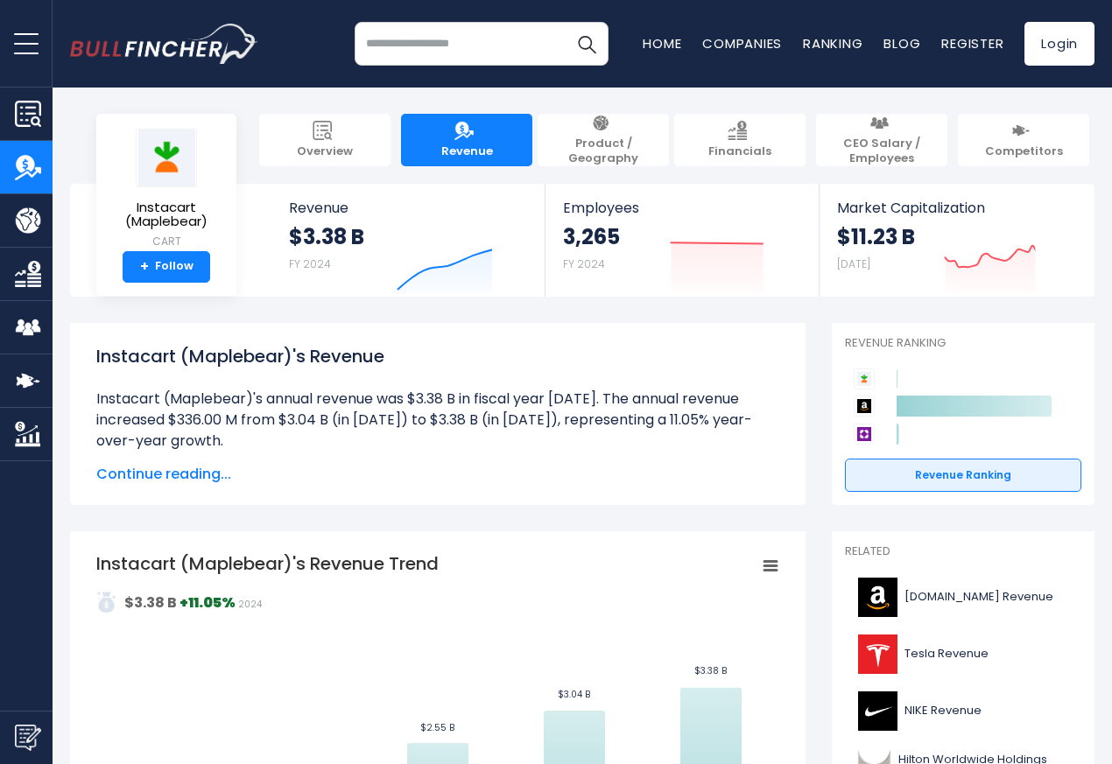 This screenshot has height=764, width=1112. What do you see at coordinates (681, 240) in the screenshot?
I see `a: Employees 3,265 FY 2024` at bounding box center [681, 240].